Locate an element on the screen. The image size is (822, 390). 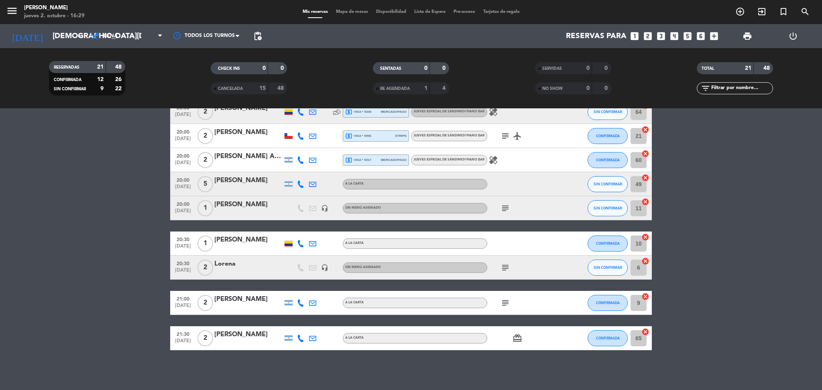
i: menu is located at coordinates (12, 11).